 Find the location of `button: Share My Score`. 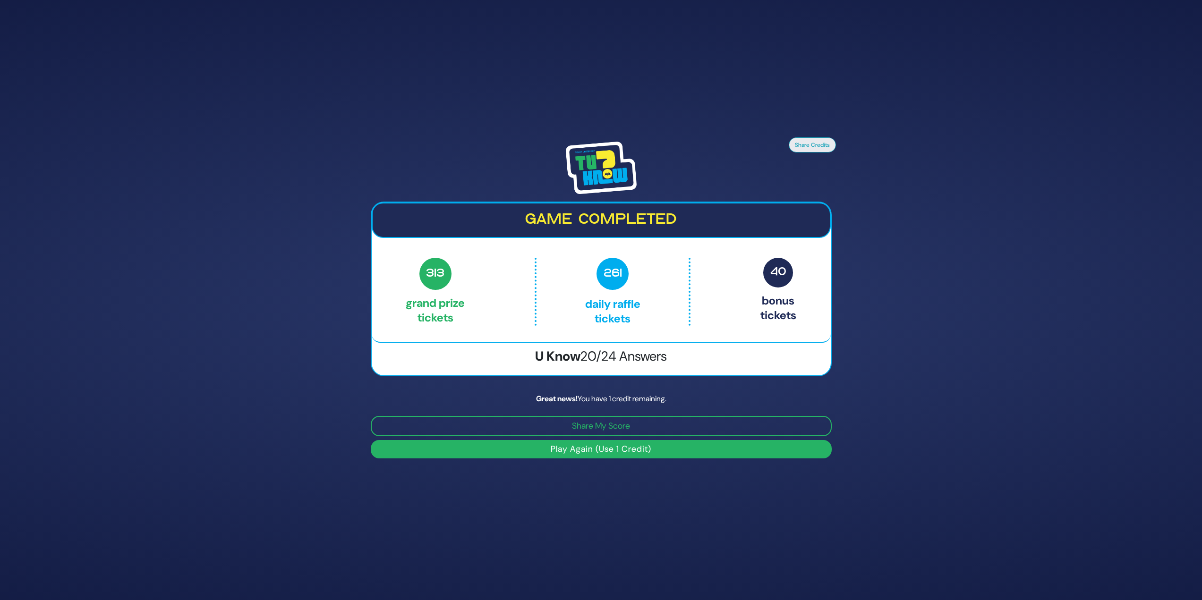

button: Share My Score is located at coordinates (601, 426).